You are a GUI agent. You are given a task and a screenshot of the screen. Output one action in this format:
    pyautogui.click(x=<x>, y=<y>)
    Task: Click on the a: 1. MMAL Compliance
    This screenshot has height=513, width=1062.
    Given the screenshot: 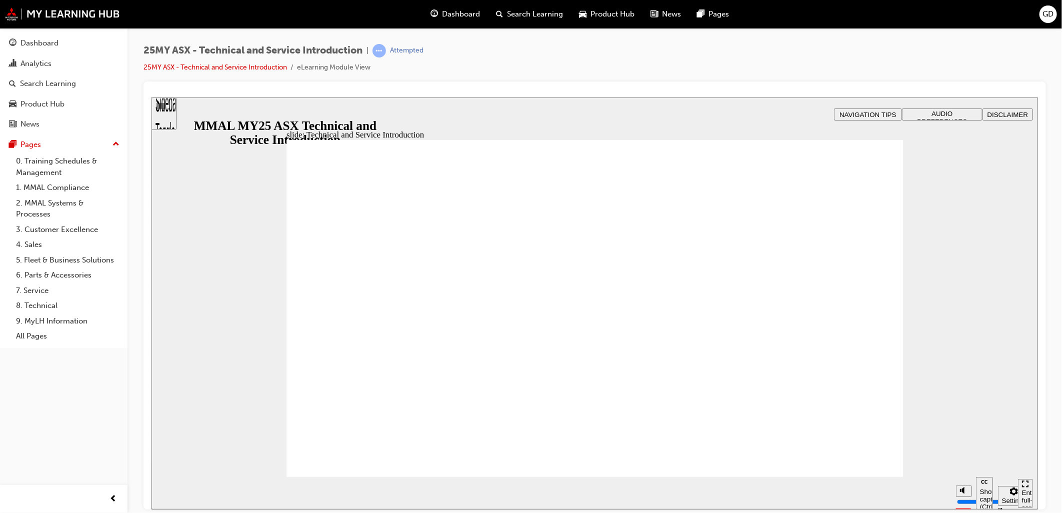 What is the action you would take?
    pyautogui.click(x=67, y=187)
    